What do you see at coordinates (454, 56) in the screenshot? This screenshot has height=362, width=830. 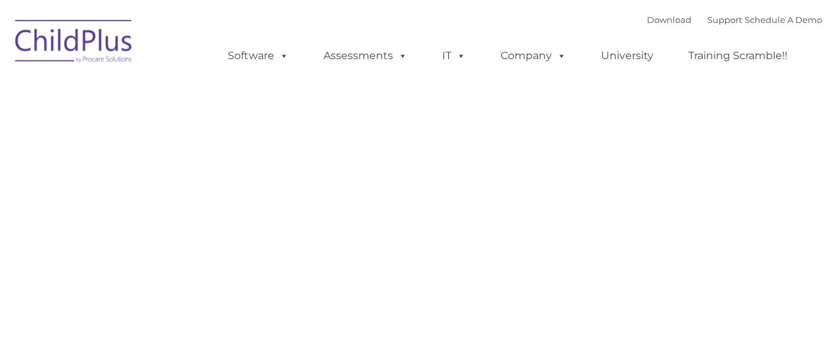 I see `a: IT` at bounding box center [454, 56].